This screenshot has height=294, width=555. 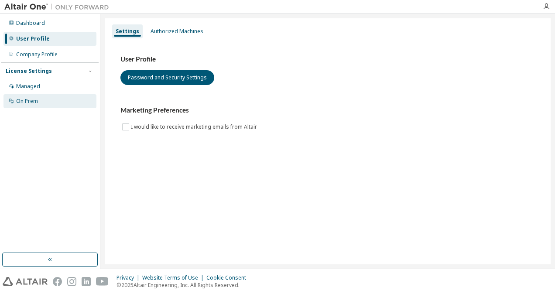 What do you see at coordinates (28, 86) in the screenshot?
I see `div: Managed` at bounding box center [28, 86].